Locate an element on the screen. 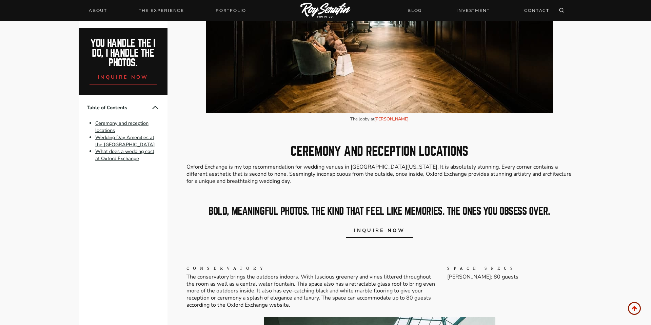 The width and height of the screenshot is (651, 325). button: Collapse Table of Contents is located at coordinates (155, 107).